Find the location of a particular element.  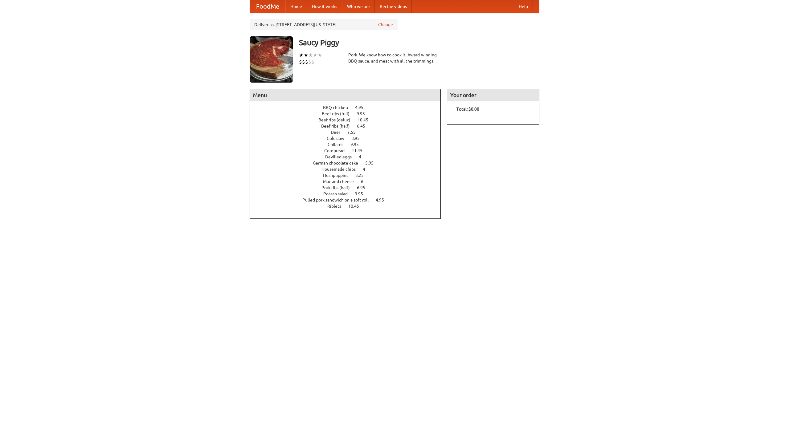

a: Mac and cheese 6 is located at coordinates (349, 182).